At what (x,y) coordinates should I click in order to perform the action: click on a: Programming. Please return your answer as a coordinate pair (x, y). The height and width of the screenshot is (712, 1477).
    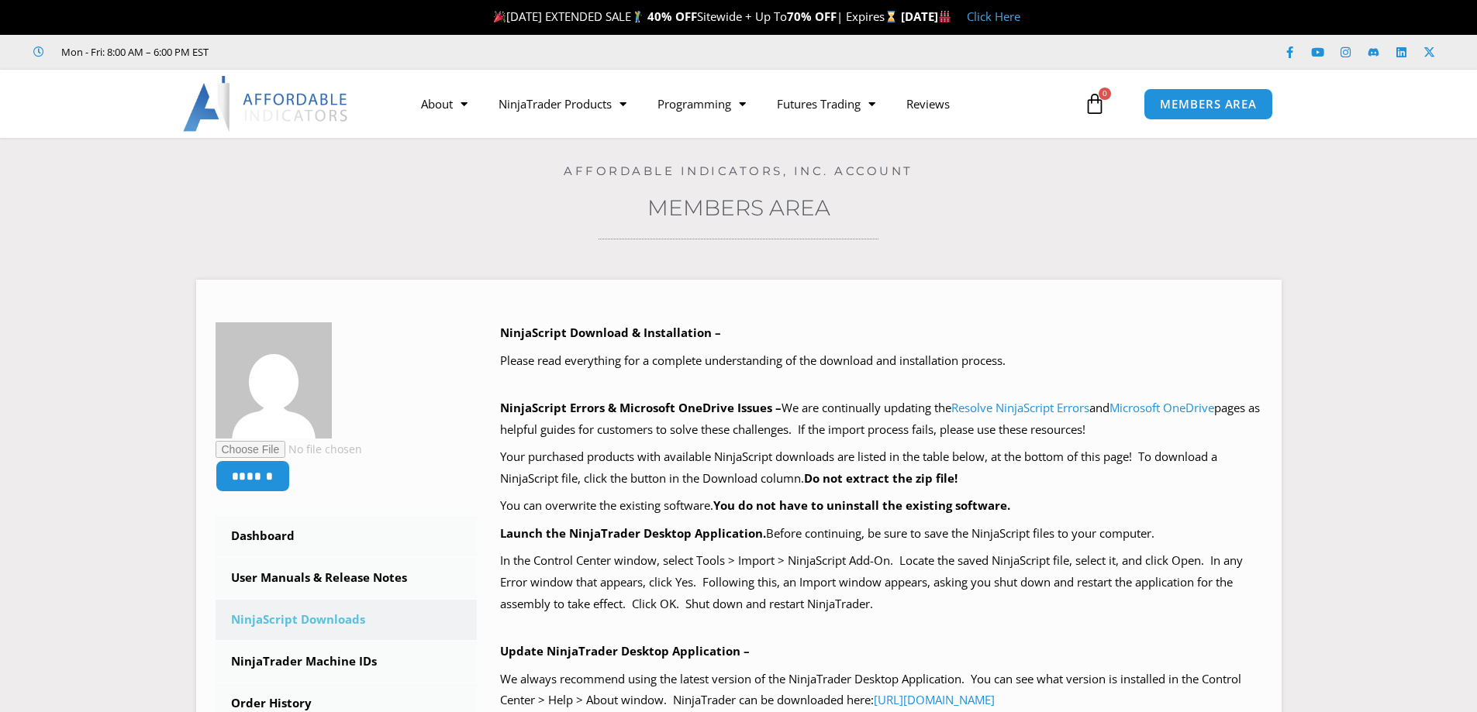
    Looking at the image, I should click on (702, 104).